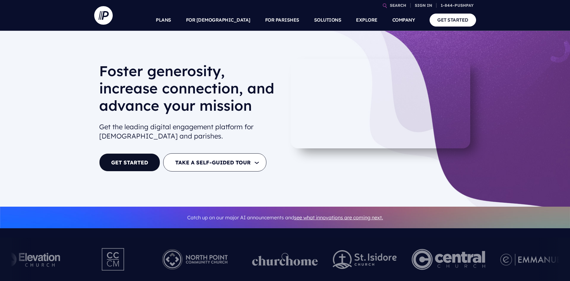 This screenshot has height=281, width=570. What do you see at coordinates (448, 259) in the screenshot?
I see `img: Central Church Henderson NV` at bounding box center [448, 259].